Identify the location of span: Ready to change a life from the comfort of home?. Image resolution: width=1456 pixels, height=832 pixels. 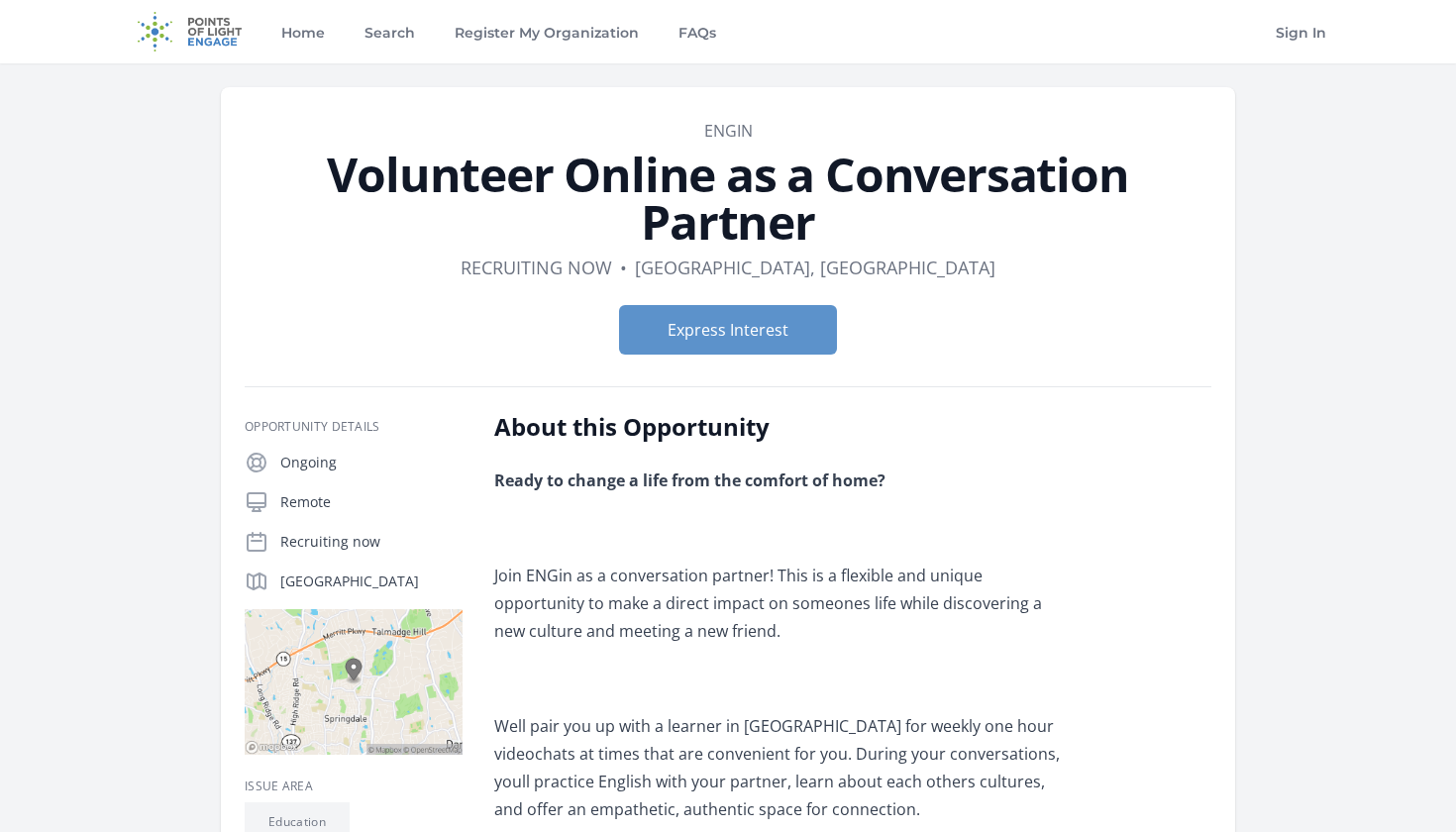
(690, 480).